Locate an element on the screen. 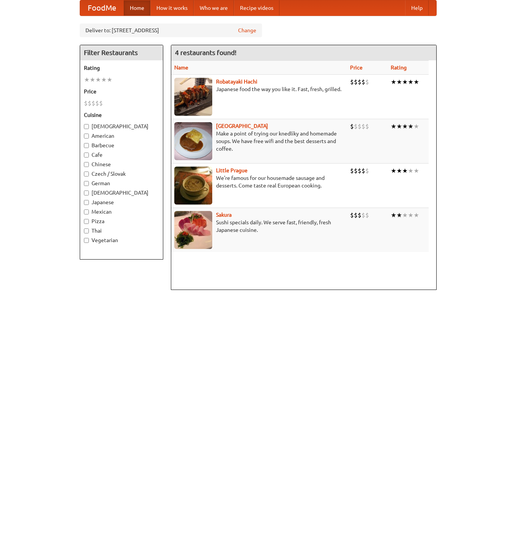 This screenshot has height=537, width=516. img: sakura.jpg is located at coordinates (193, 230).